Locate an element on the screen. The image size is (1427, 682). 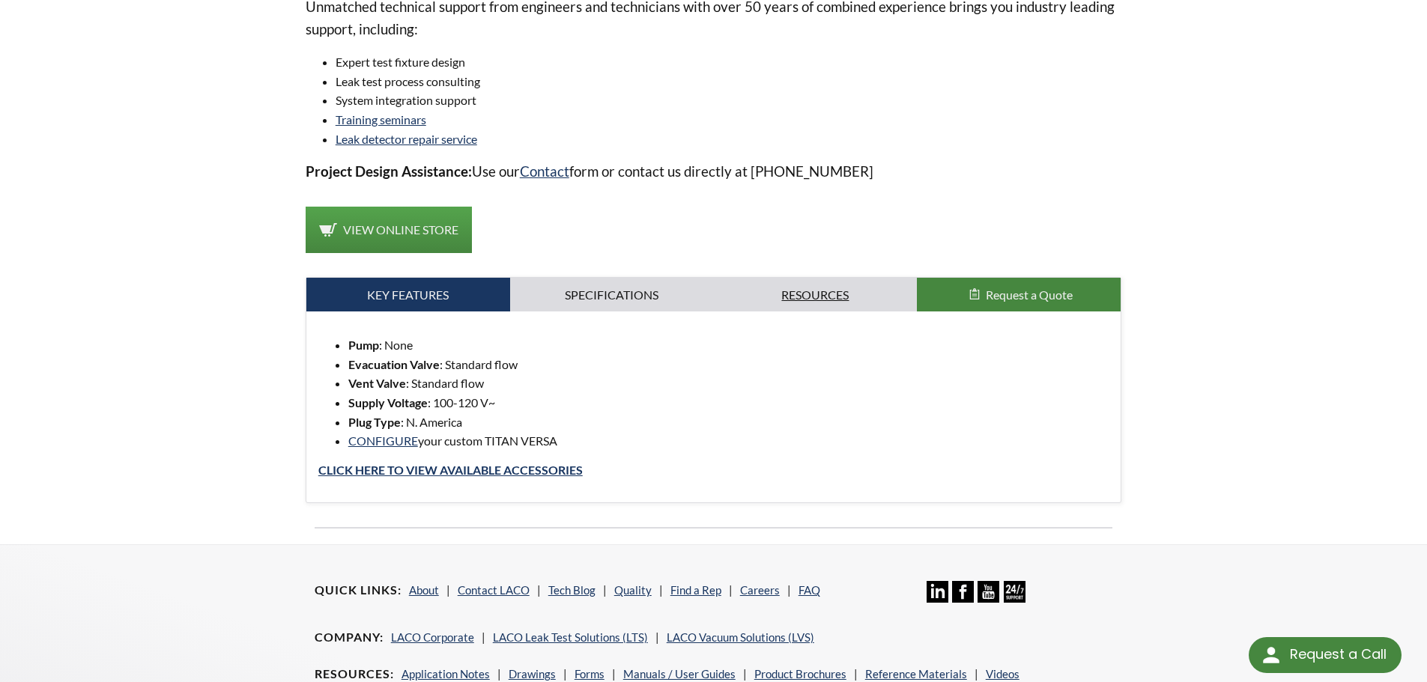
strong: Plug Type is located at coordinates (375, 422).